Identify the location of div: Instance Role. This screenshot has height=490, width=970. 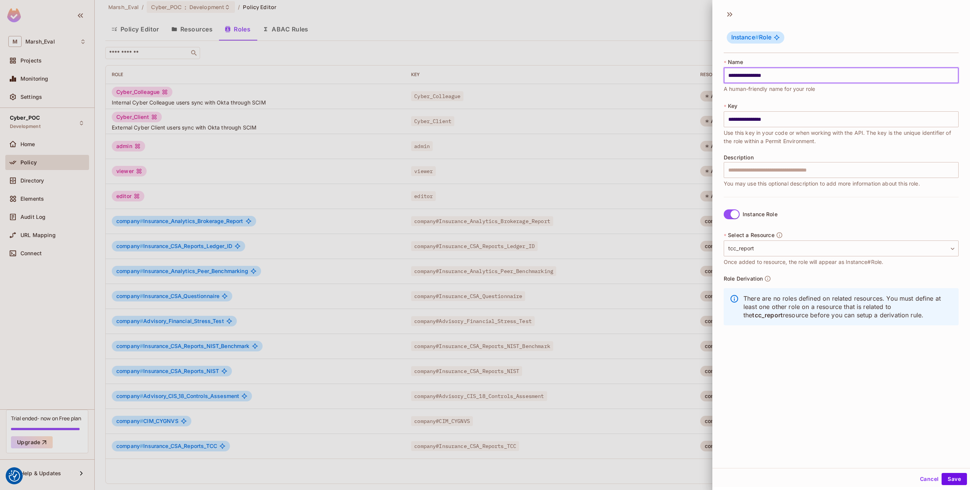
(760, 214).